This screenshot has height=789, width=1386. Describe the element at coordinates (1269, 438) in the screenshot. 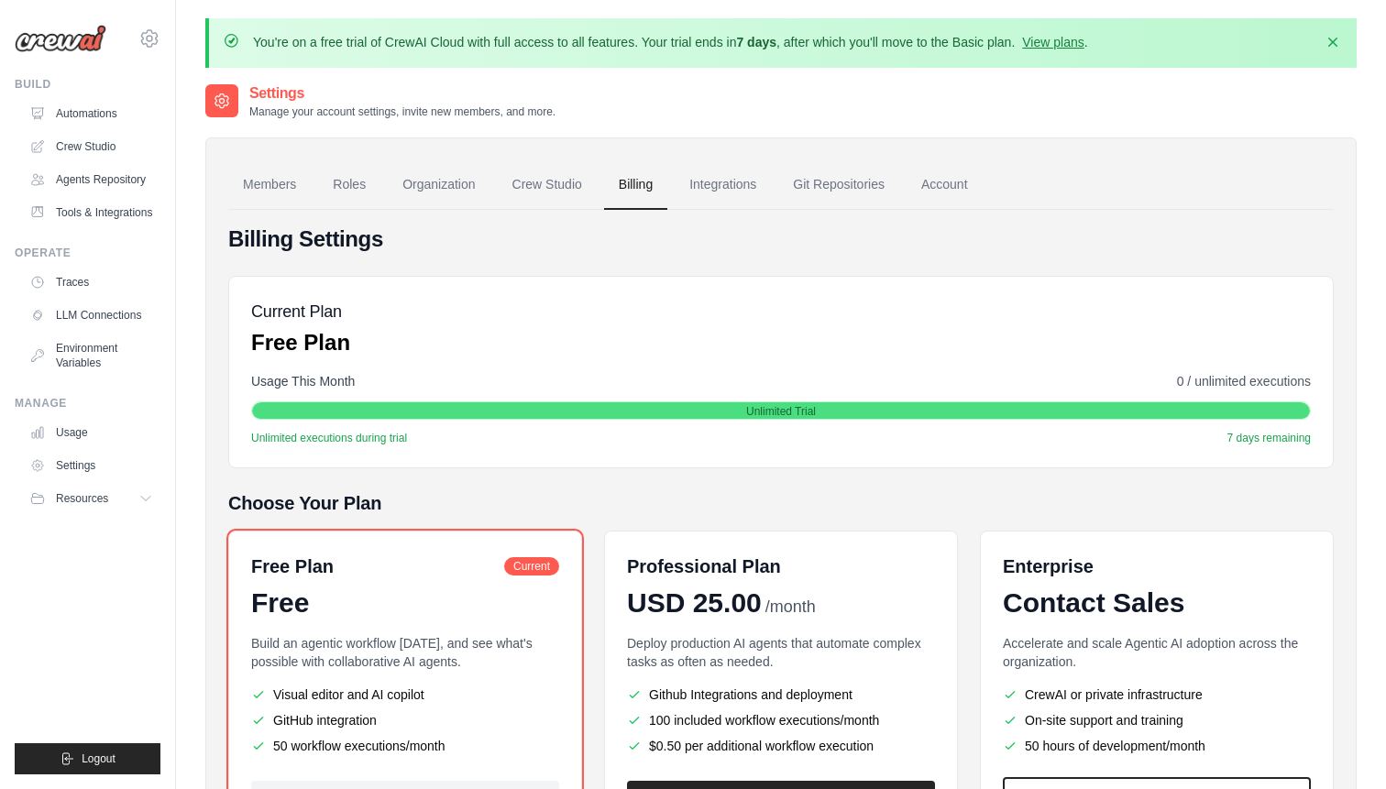

I see `span: 7 days remaining` at that location.